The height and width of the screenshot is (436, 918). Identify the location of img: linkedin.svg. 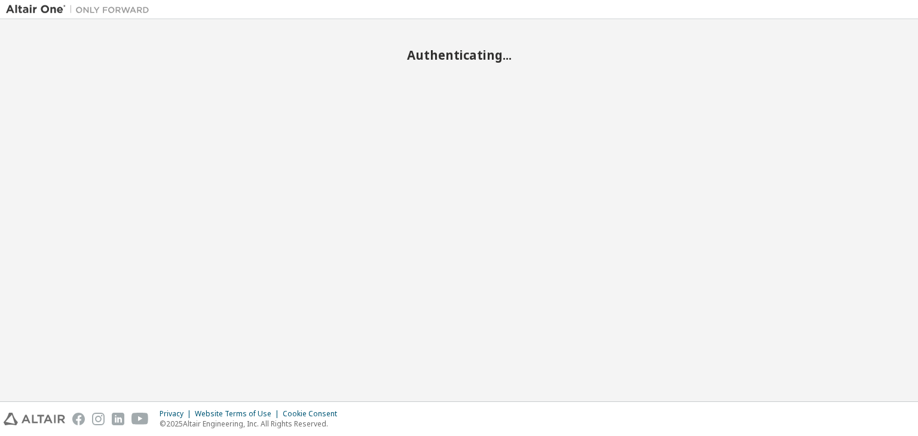
(118, 419).